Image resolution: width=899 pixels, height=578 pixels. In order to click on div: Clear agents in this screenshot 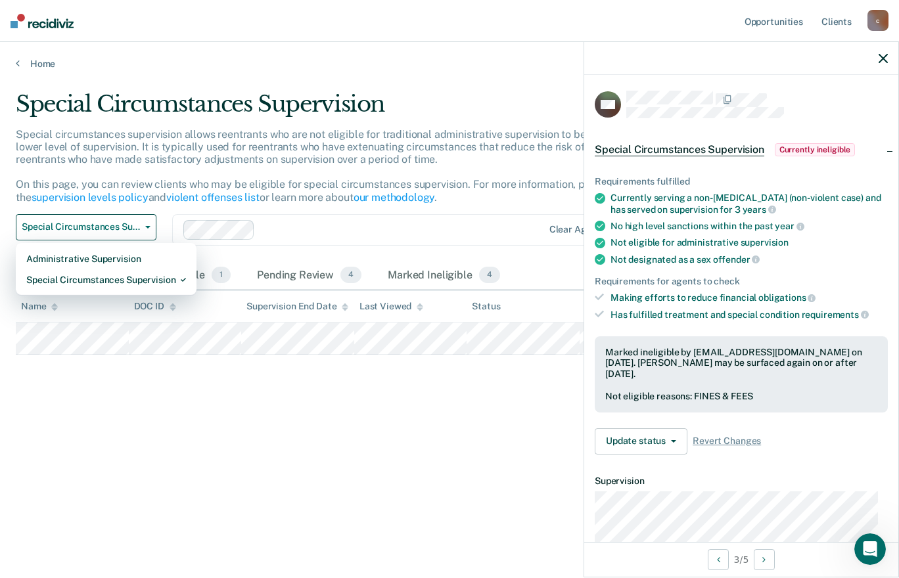, I will do `click(577, 229)`.